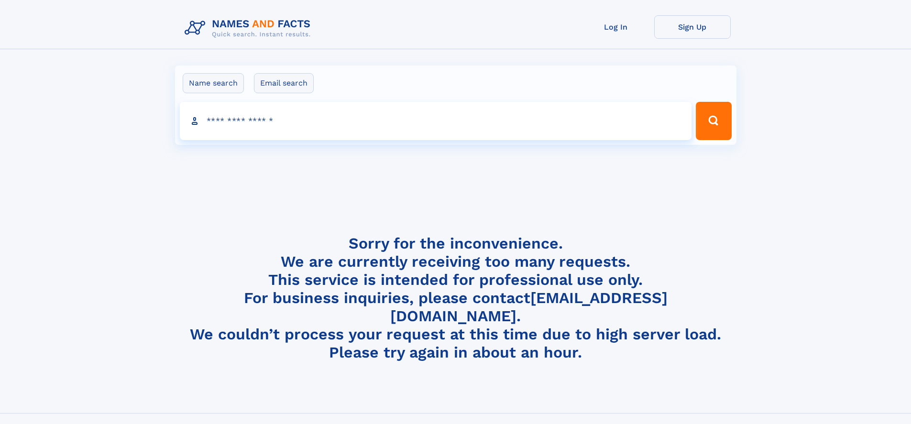  I want to click on h4: Sorry for the inconvenience. We are currently receiving too many requests. This service is intend..., so click(456, 298).